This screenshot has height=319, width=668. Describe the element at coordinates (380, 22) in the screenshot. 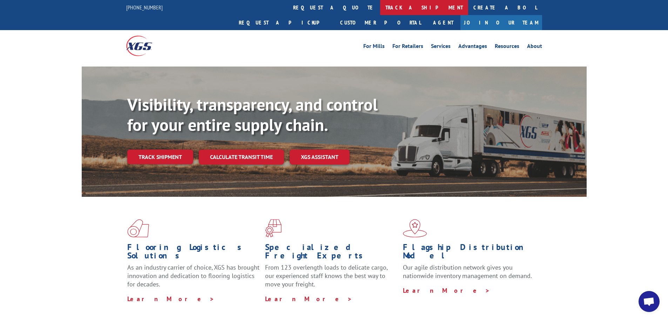

I see `a: Customer Portal` at that location.